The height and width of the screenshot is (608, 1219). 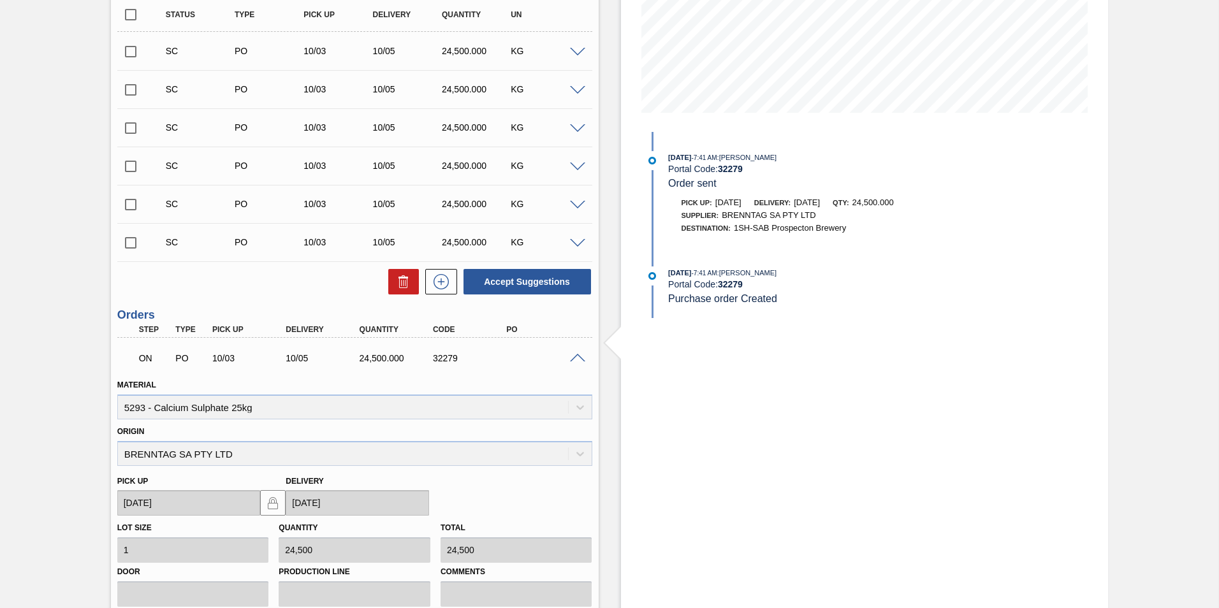 What do you see at coordinates (470, 330) in the screenshot?
I see `div: Code` at bounding box center [470, 330].